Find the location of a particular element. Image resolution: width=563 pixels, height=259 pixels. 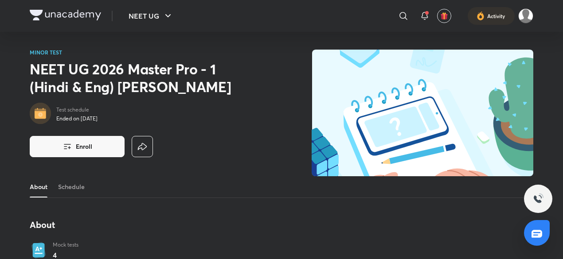

img: ttu is located at coordinates (538, 199).